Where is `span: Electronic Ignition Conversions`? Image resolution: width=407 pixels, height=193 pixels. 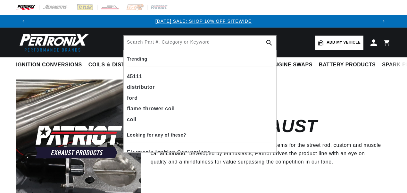
span: Electronic Ignition Conversions is located at coordinates (169, 153).